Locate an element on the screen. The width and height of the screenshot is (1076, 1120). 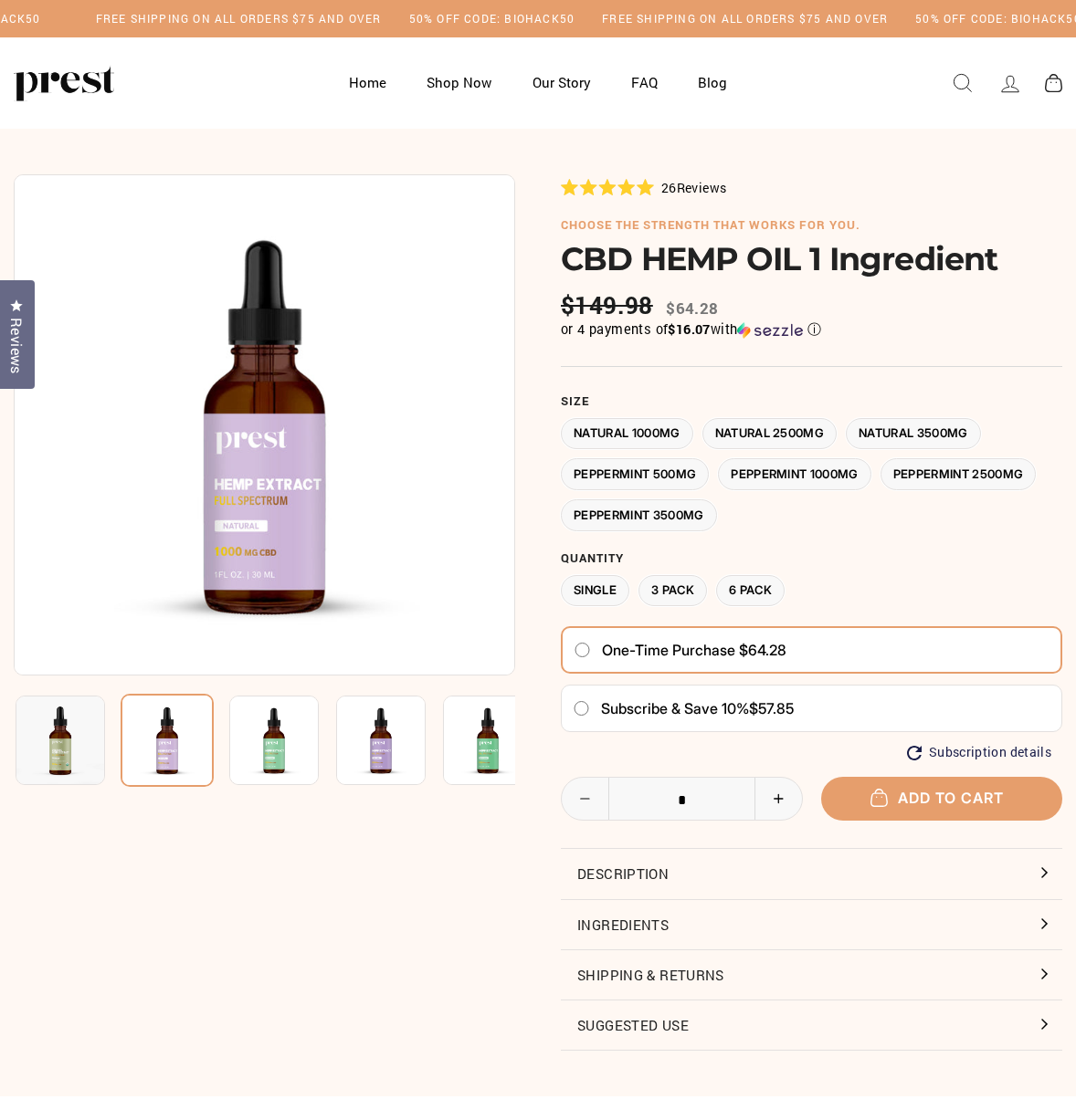
a: Home is located at coordinates (368, 82).